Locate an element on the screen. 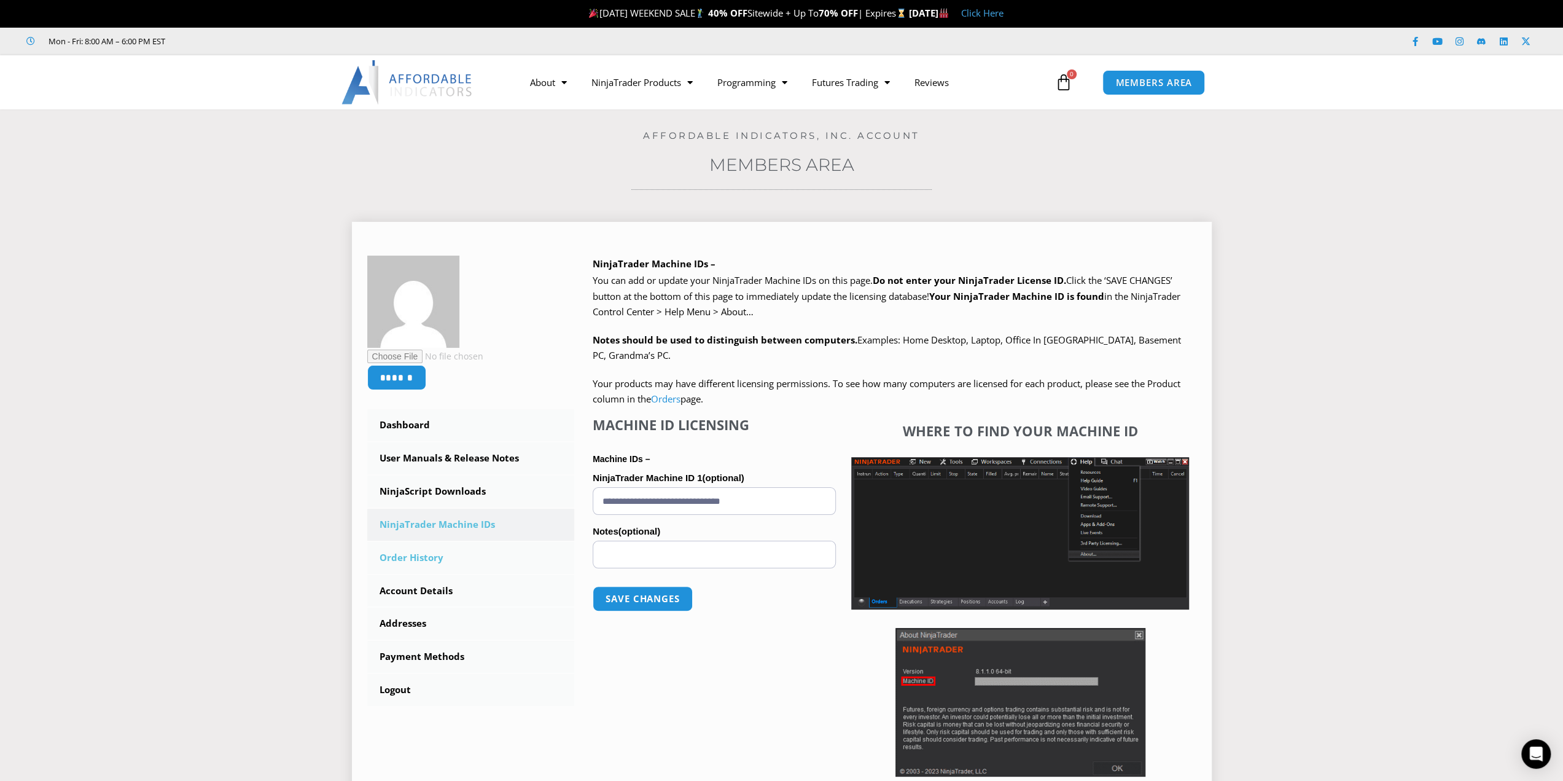 The height and width of the screenshot is (781, 1563). img: 887539c27565b2f34d294346e9a9c50548cb50e30409dc261b77cf157b013ea5 is located at coordinates (413, 302).